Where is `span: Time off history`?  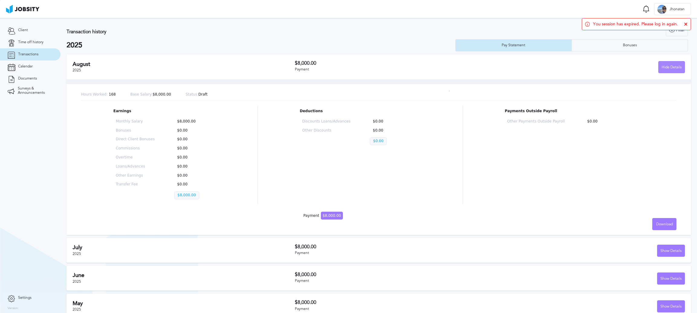
span: Time off history is located at coordinates (31, 42).